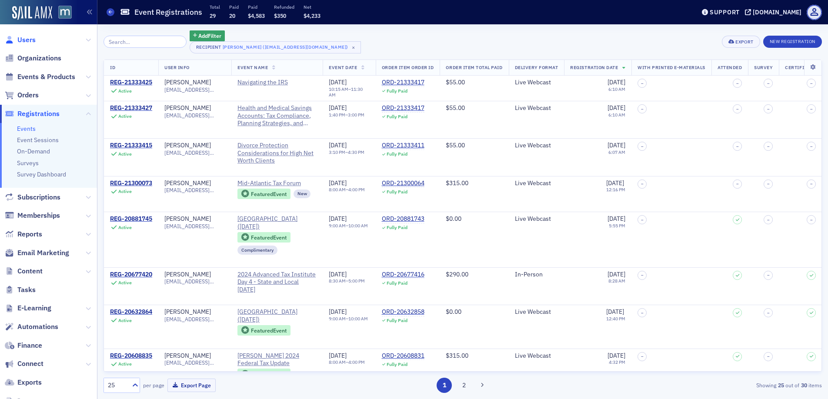 The height and width of the screenshot is (399, 828). I want to click on div: REG-21333425, so click(131, 83).